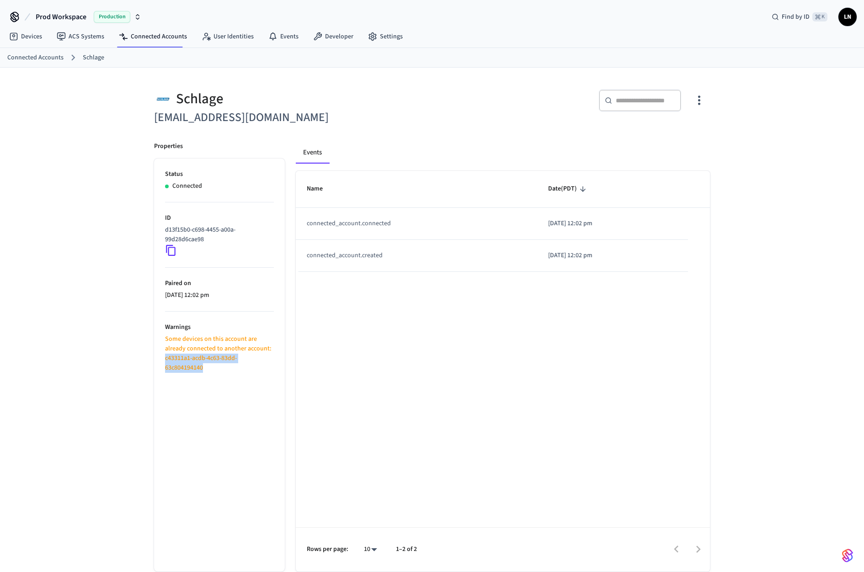 Image resolution: width=864 pixels, height=572 pixels. Describe the element at coordinates (163, 99) in the screenshot. I see `img: Schlage Logo, Square` at that location.